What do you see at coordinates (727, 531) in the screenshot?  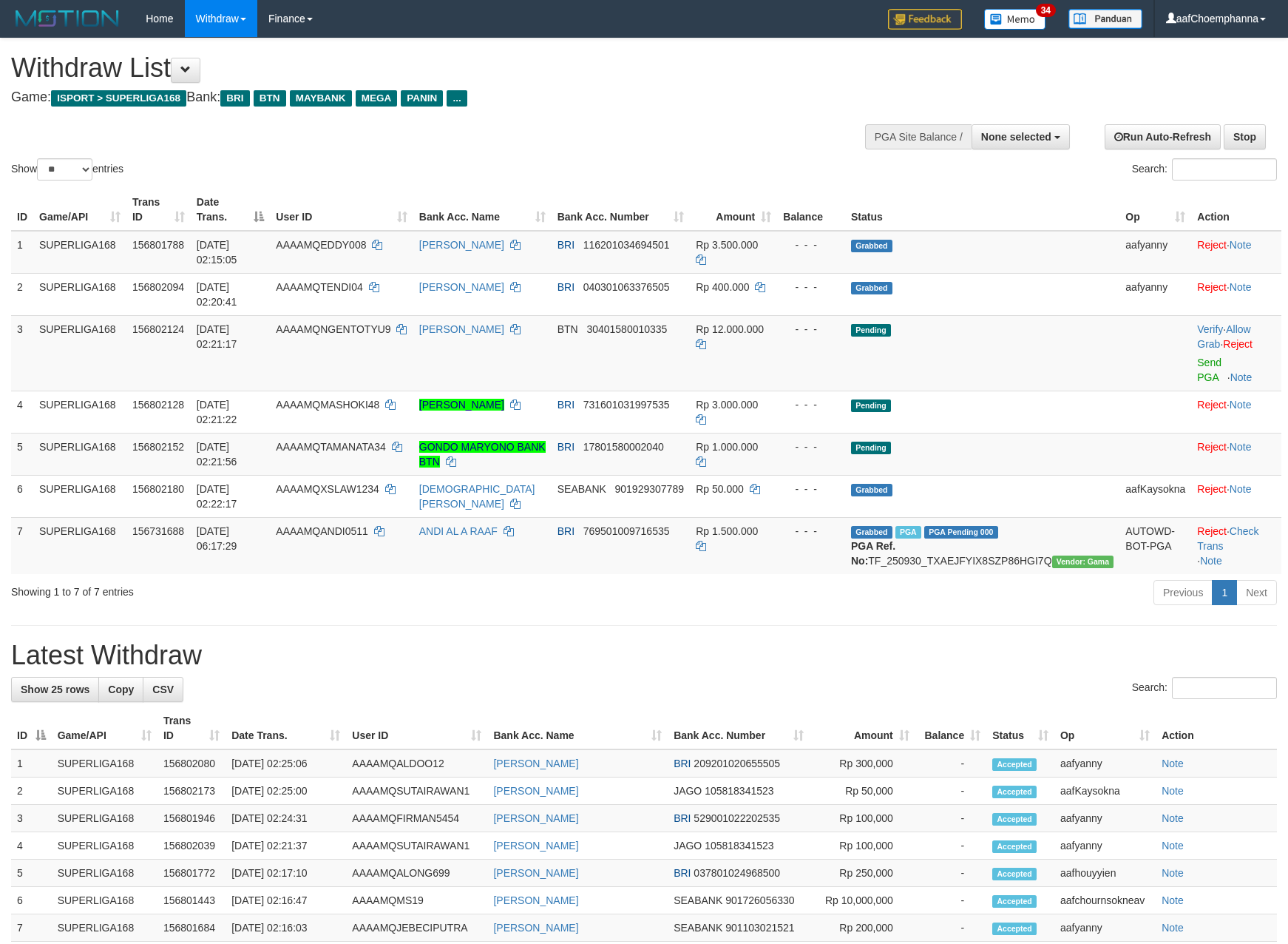 I see `span: Rp 1.500.000` at bounding box center [727, 531].